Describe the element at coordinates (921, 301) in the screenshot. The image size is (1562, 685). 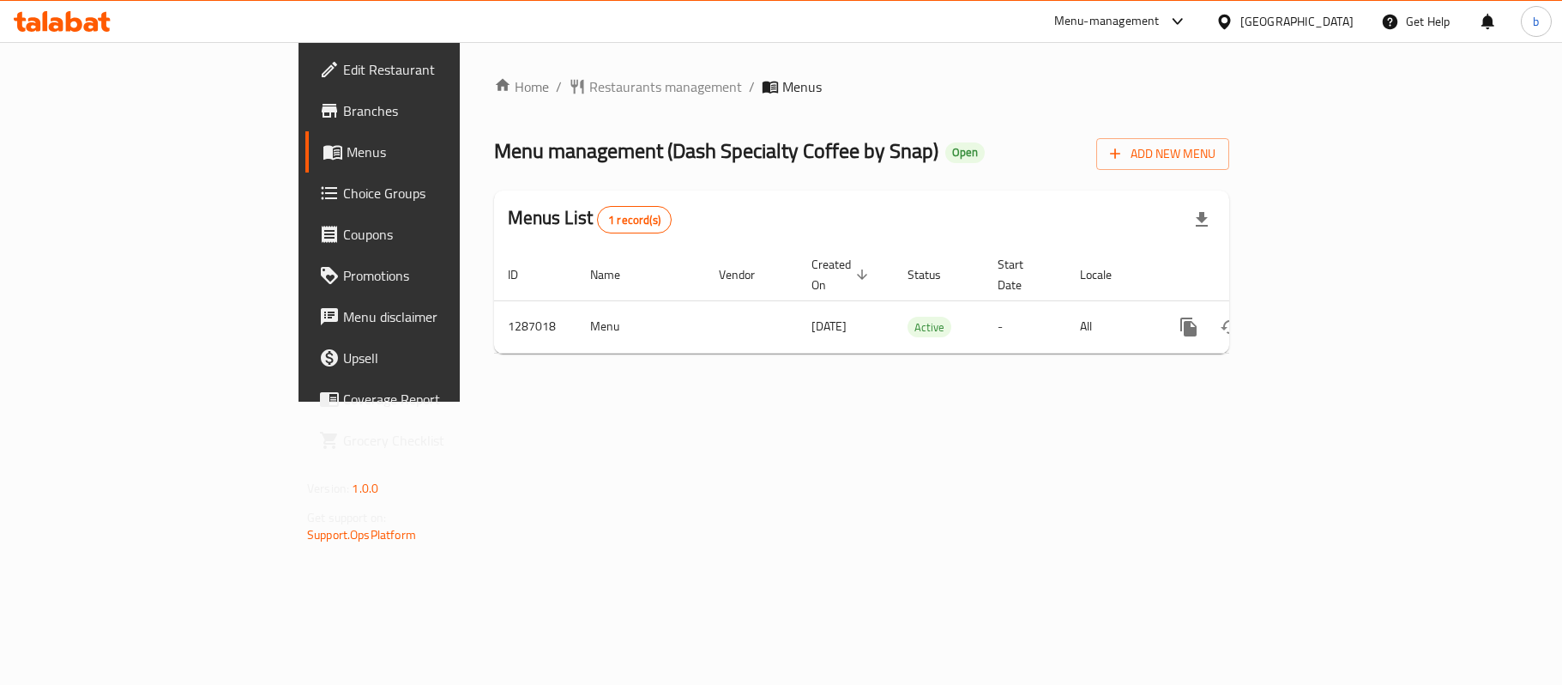
I see `table: enhanced table` at that location.